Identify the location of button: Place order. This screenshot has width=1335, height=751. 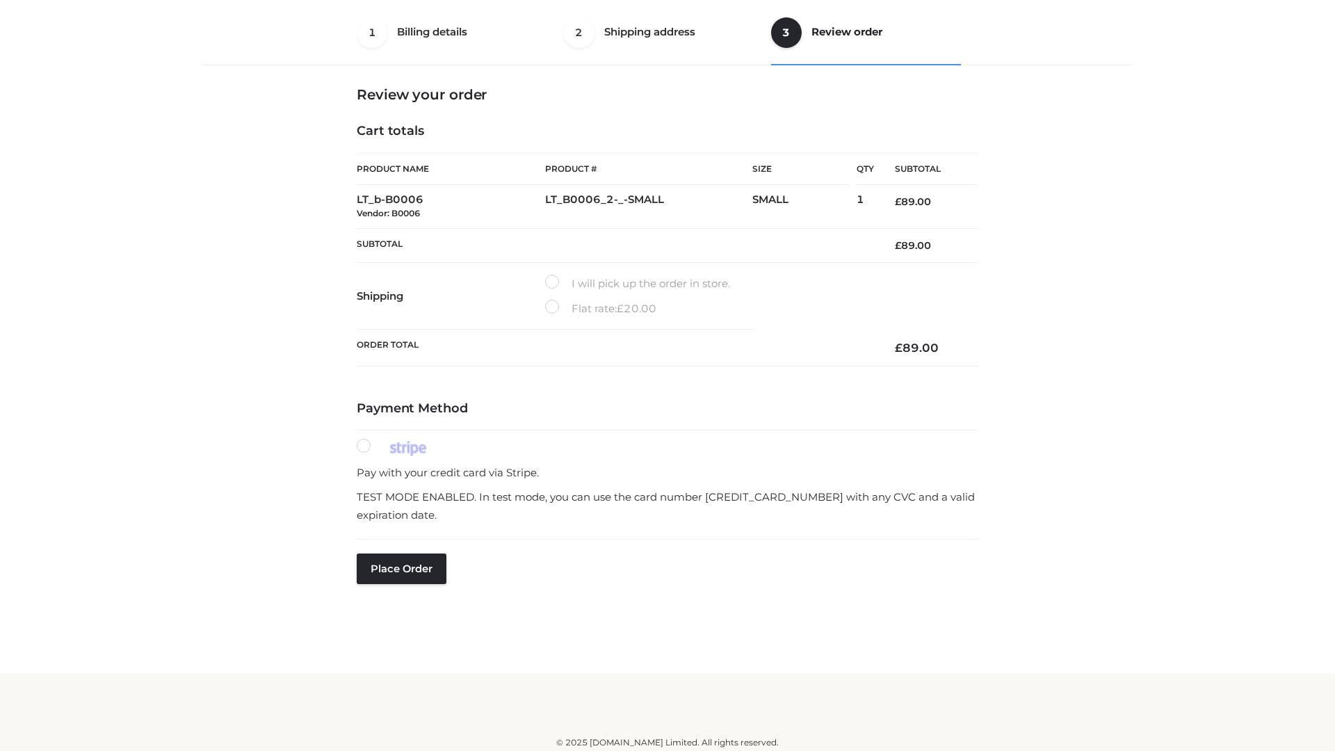
(401, 569).